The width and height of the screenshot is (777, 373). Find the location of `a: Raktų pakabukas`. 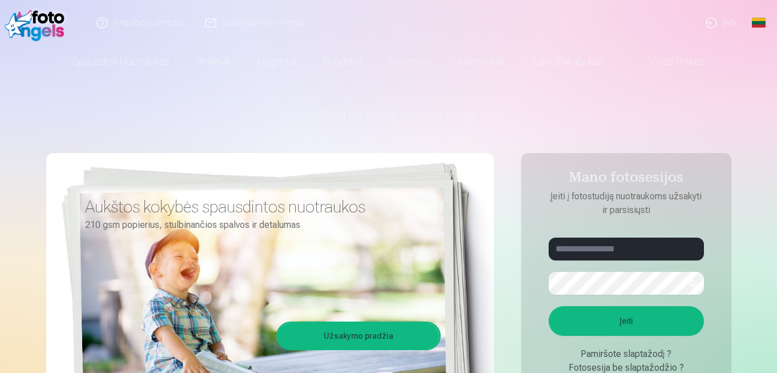

a: Raktų pakabukas is located at coordinates (568, 62).